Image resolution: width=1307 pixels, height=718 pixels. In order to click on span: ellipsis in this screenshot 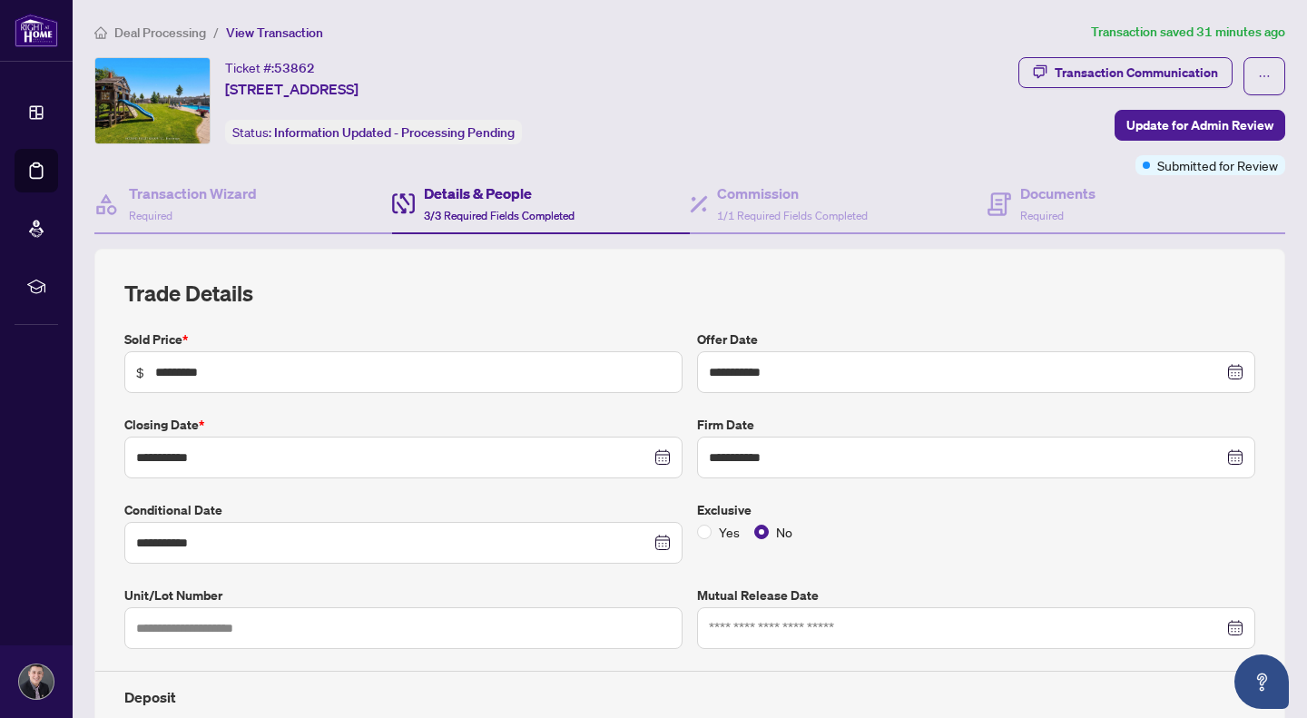, I will do `click(1265, 76)`.